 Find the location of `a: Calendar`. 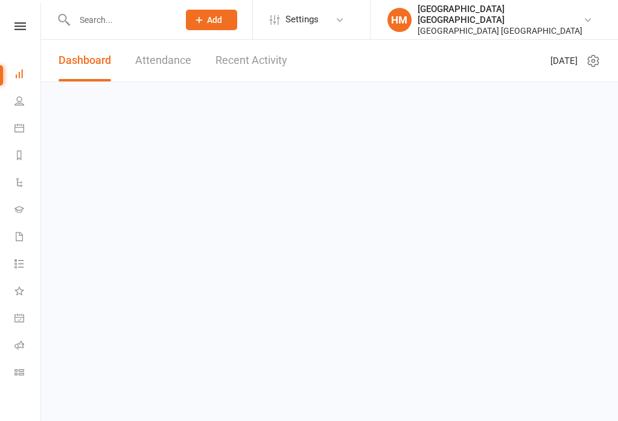

a: Calendar is located at coordinates (28, 129).